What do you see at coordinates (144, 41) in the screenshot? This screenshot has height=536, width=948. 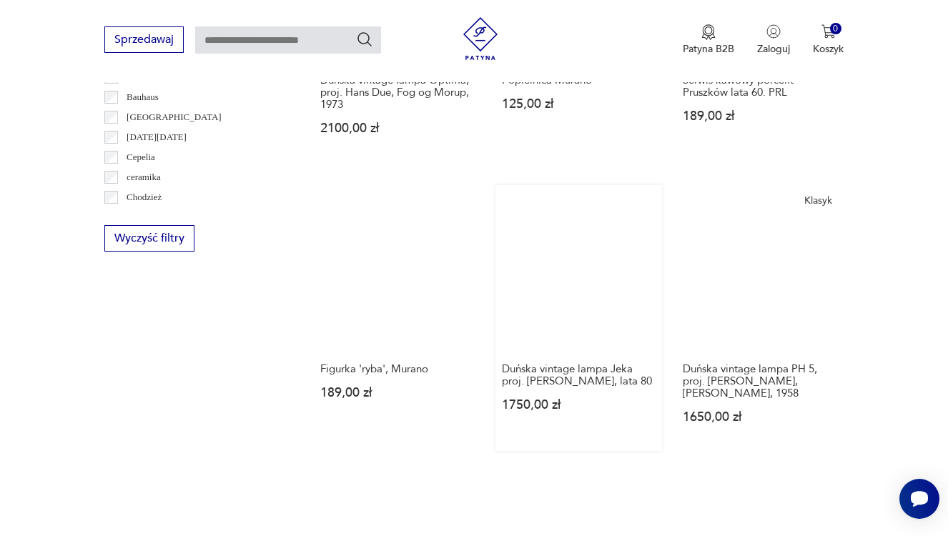 I see `a: Sprzedawaj` at bounding box center [144, 41].